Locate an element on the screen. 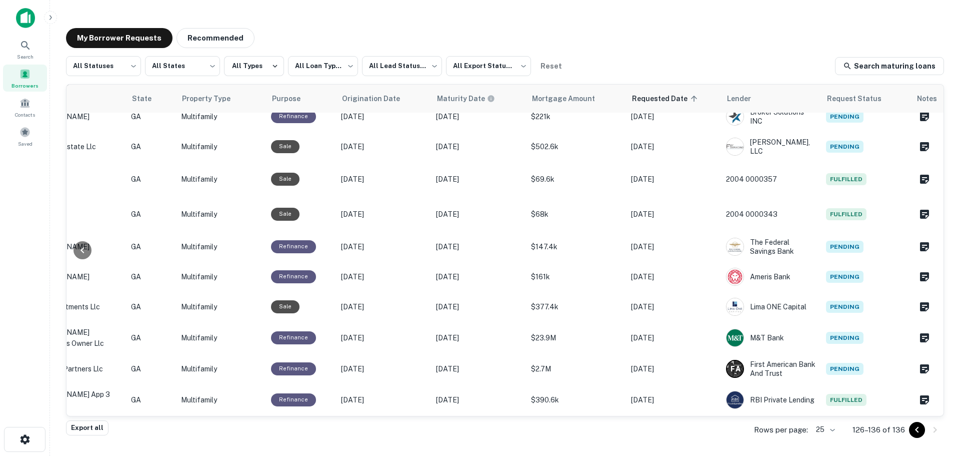  th: Request Status is located at coordinates (866, 99).